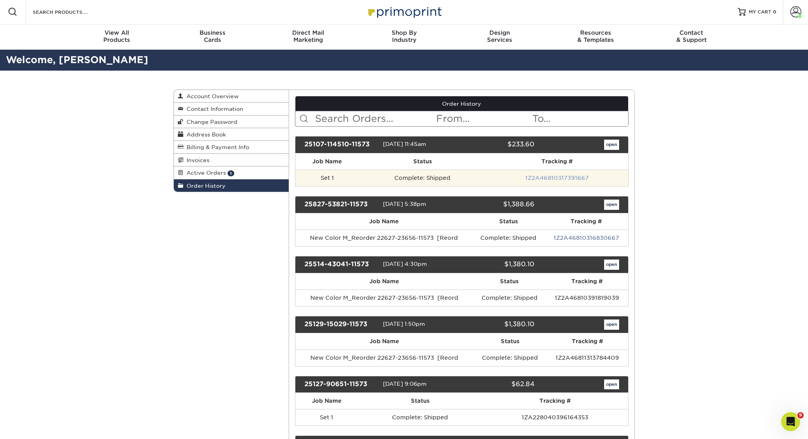 This screenshot has width=808, height=439. I want to click on a: Active Orders 1, so click(231, 173).